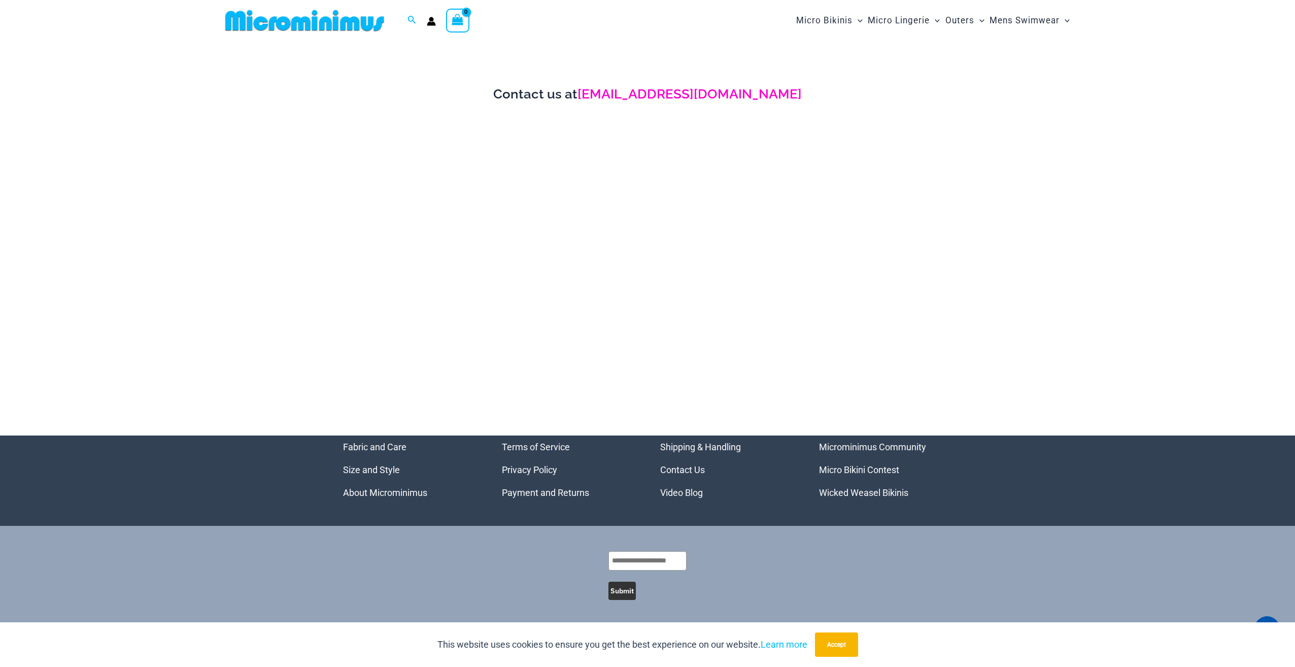 The width and height of the screenshot is (1295, 667). What do you see at coordinates (304, 20) in the screenshot?
I see `img: MM SHOP LOGO FLAT` at bounding box center [304, 20].